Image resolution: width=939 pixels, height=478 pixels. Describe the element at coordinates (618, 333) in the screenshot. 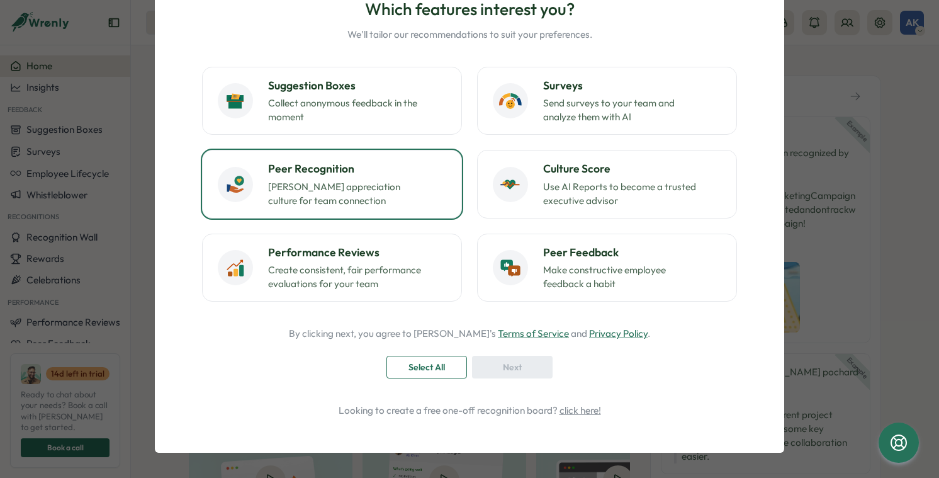

I see `a: Privacy Policy` at that location.